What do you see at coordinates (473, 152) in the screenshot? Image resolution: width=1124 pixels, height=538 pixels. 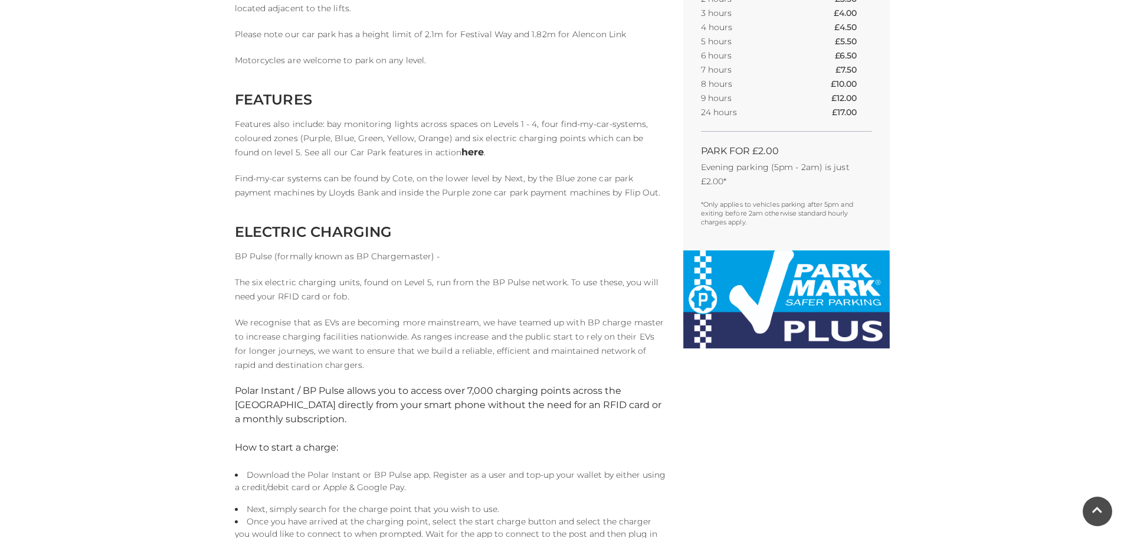 I see `a: here` at bounding box center [473, 152].